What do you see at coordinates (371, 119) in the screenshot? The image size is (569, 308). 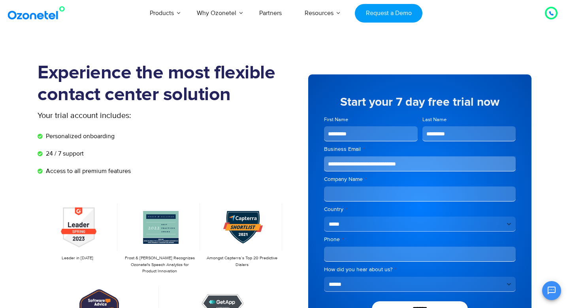 I see `label: First Name` at bounding box center [371, 119].